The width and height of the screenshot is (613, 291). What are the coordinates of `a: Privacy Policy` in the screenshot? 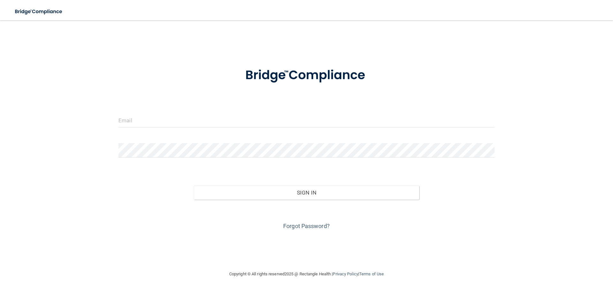 It's located at (345, 273).